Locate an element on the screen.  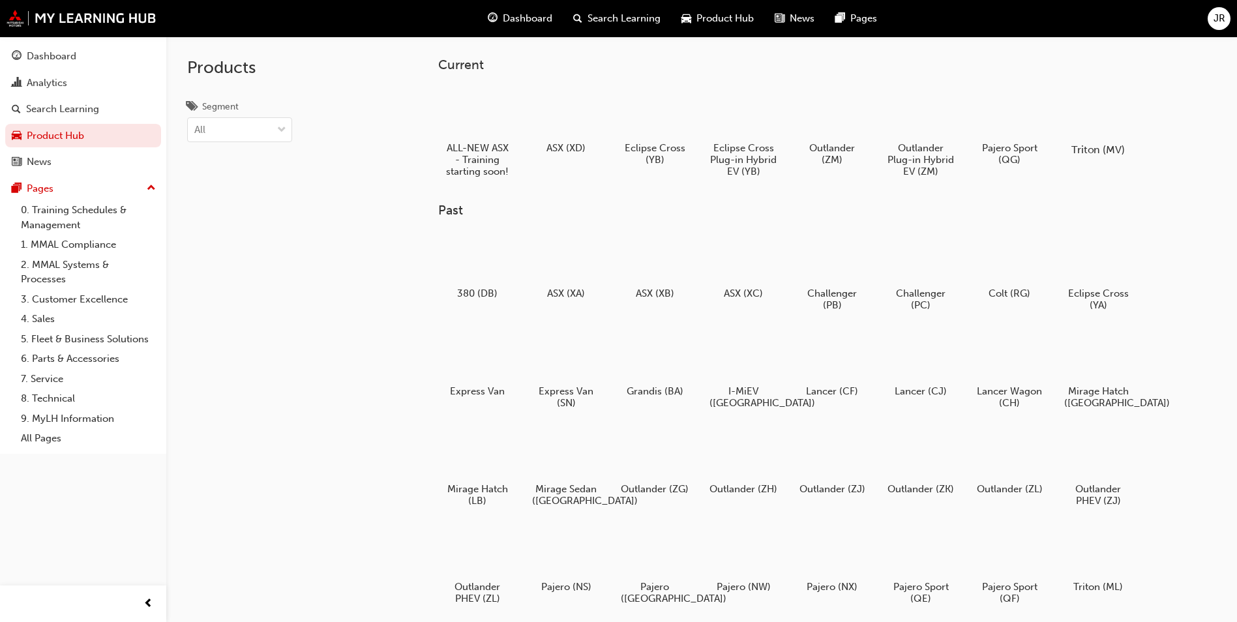
a: Pajero (NS) is located at coordinates (566, 560).